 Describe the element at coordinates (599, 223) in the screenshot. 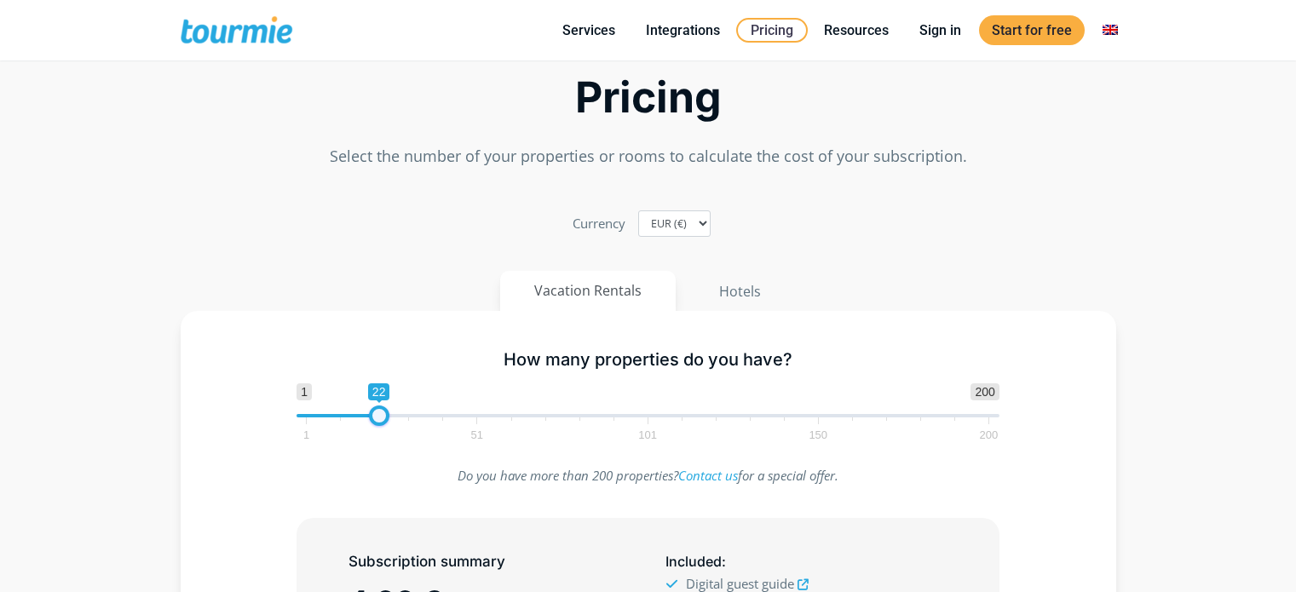

I see `label: Currency` at that location.